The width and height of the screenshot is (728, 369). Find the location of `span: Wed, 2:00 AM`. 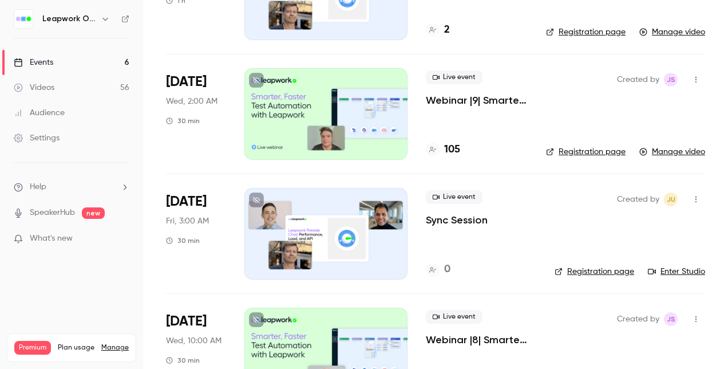

span: Wed, 2:00 AM is located at coordinates (192, 101).